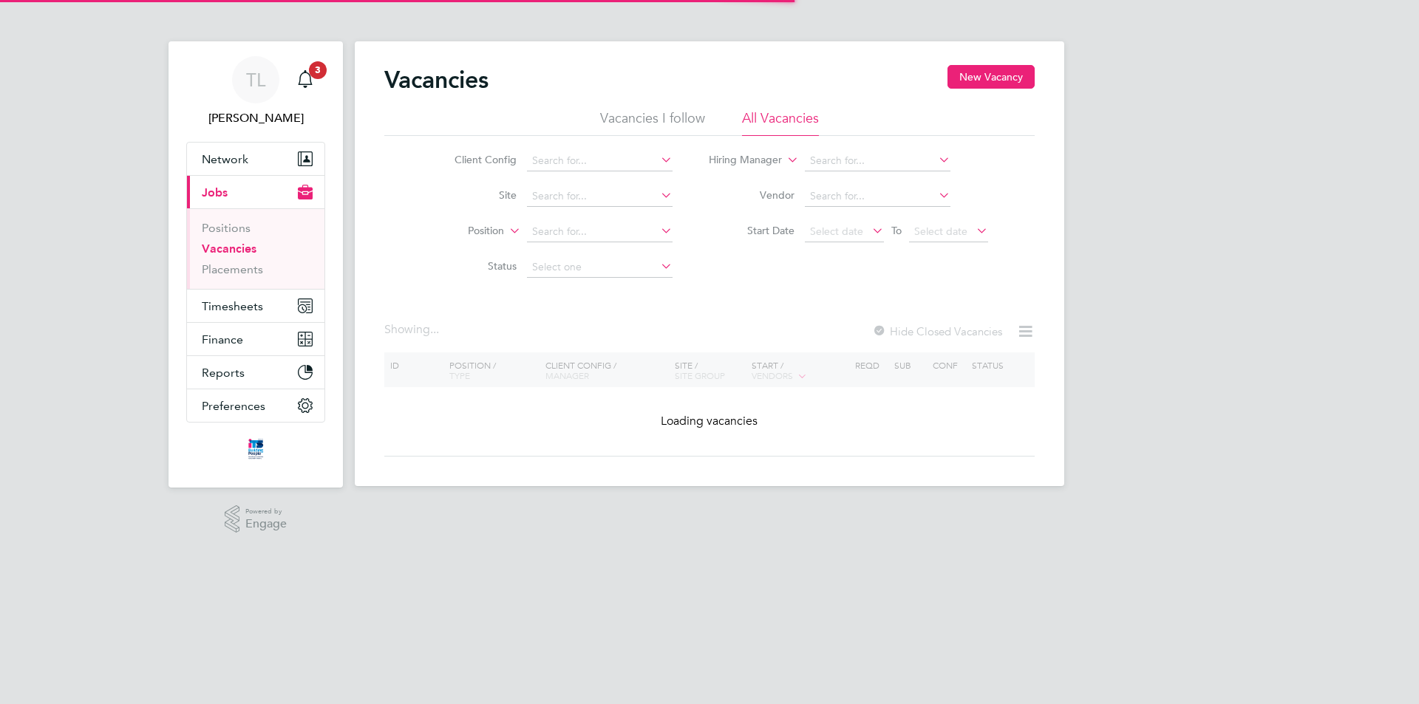 The height and width of the screenshot is (704, 1419). What do you see at coordinates (229, 248) in the screenshot?
I see `a: Vacancies` at bounding box center [229, 248].